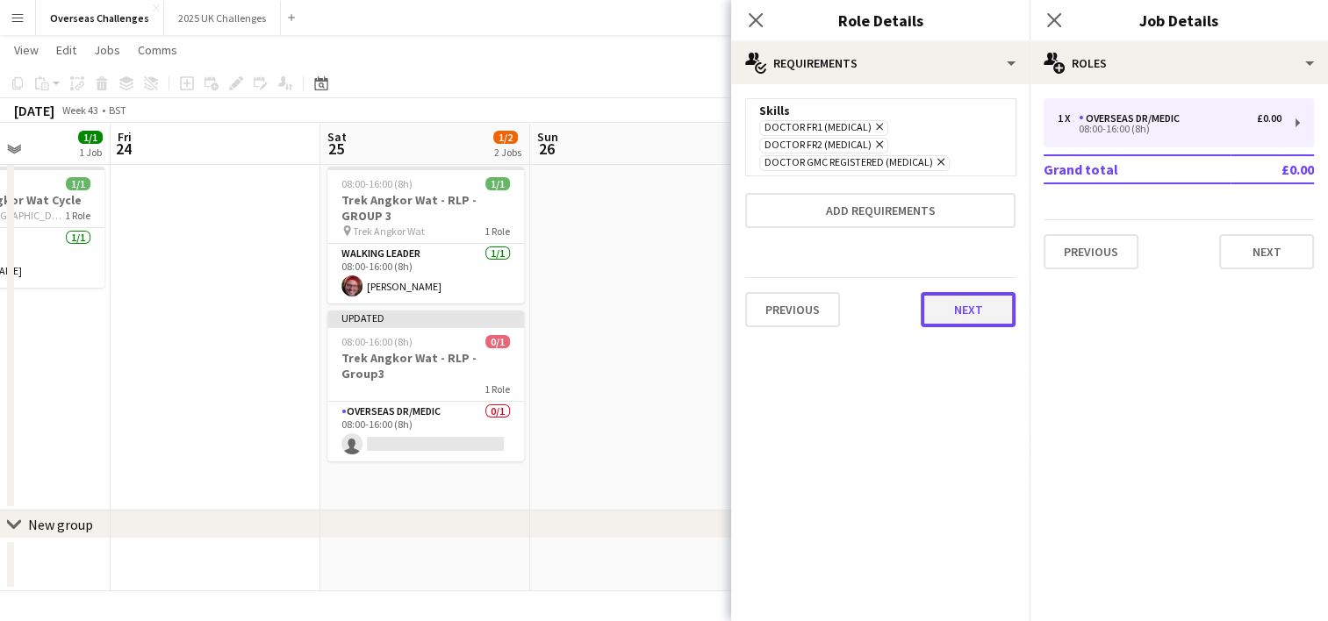  What do you see at coordinates (426, 235) in the screenshot?
I see `div: 08:00-16:00 (8h)1/1Trek Angkor Wat - RLP - GROUP 3 Trek Angkor Wat1 RoleWalking Leader1/108:00-16...` at bounding box center [426, 235].